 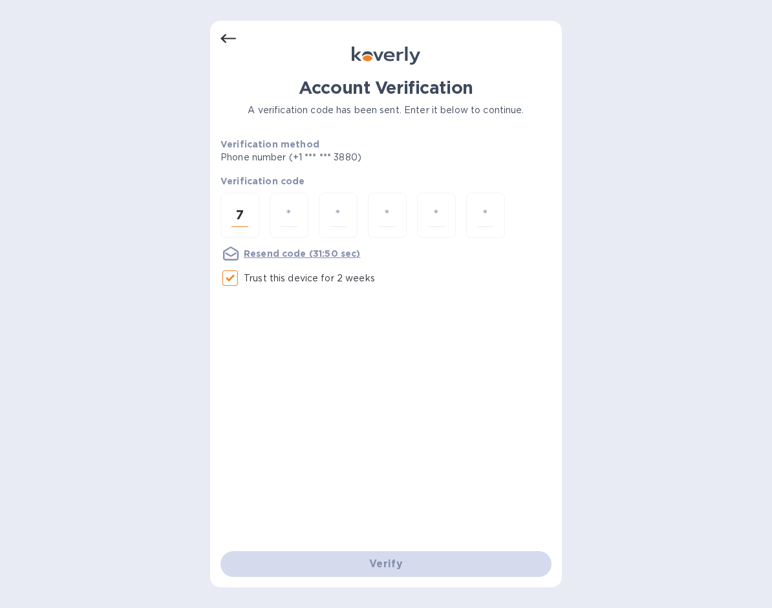 What do you see at coordinates (270, 144) in the screenshot?
I see `b: Verification method` at bounding box center [270, 144].